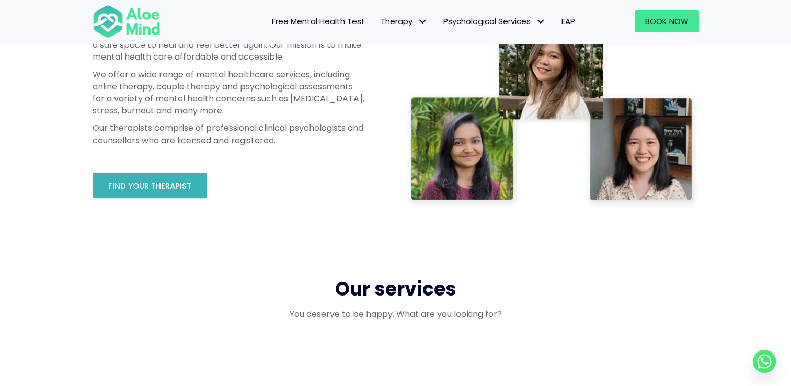 Image resolution: width=791 pixels, height=386 pixels. What do you see at coordinates (667, 21) in the screenshot?
I see `span: Book Now` at bounding box center [667, 21].